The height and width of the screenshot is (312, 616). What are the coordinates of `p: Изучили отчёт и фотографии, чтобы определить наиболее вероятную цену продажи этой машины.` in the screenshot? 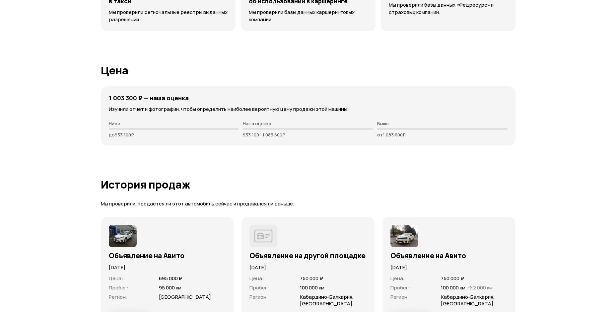 It's located at (308, 109).